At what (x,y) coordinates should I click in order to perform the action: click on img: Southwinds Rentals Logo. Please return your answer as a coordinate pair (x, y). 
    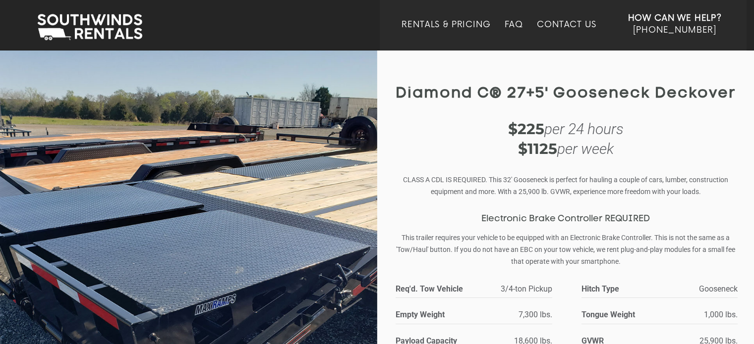
    Looking at the image, I should click on (90, 27).